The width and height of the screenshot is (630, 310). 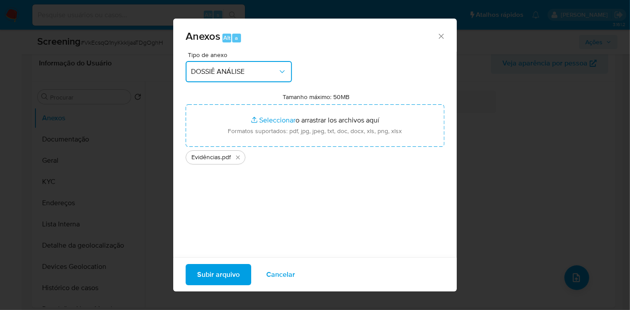 What do you see at coordinates (218, 275) in the screenshot?
I see `button: Subir arquivo` at bounding box center [218, 275].